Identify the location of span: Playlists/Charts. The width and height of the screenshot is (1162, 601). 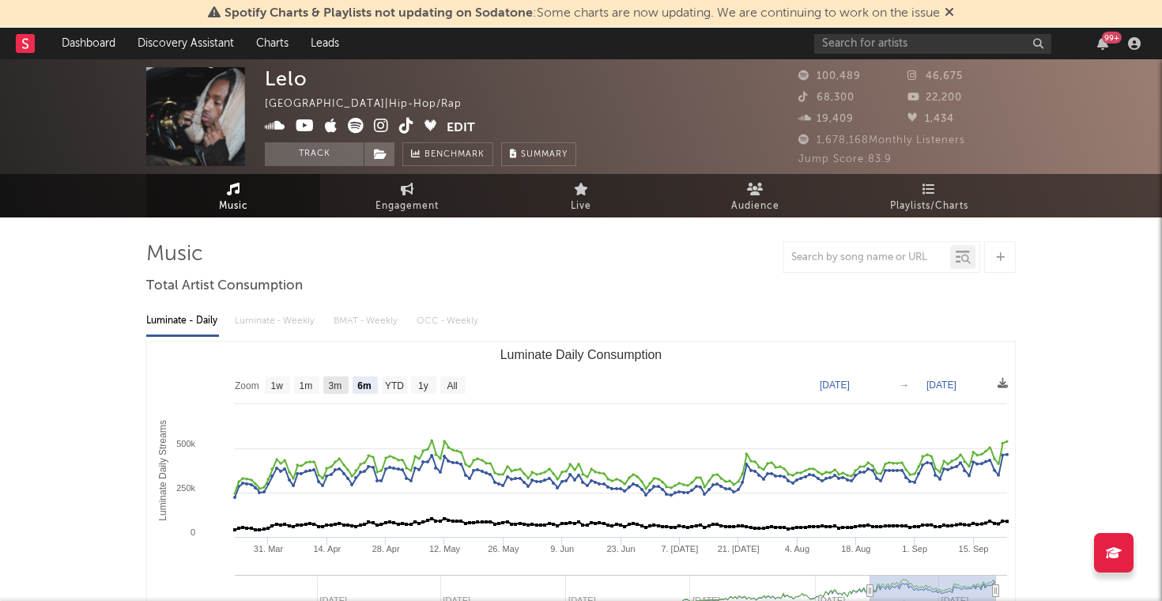
(929, 206).